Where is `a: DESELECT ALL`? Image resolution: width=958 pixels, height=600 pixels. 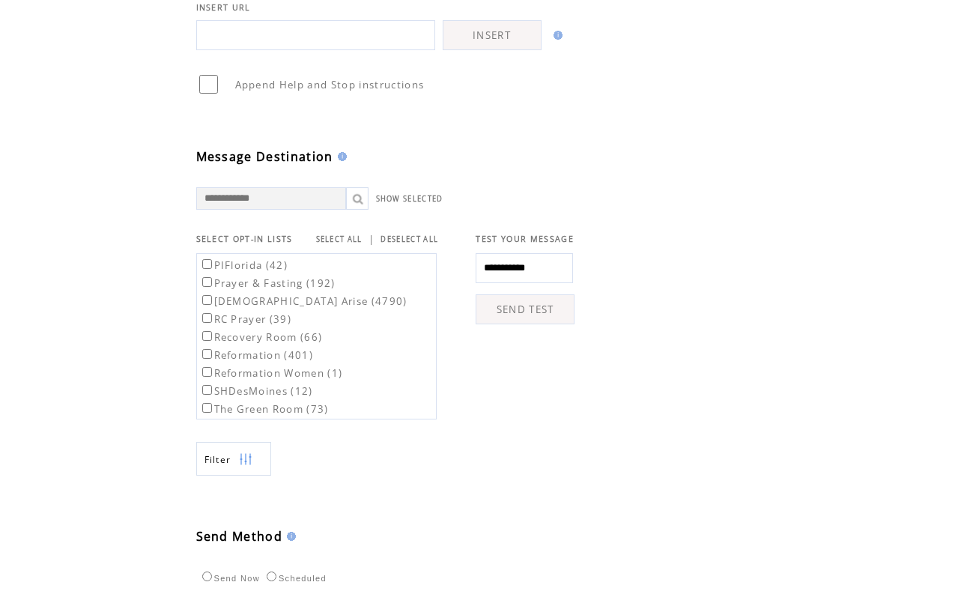
a: DESELECT ALL is located at coordinates (409, 239).